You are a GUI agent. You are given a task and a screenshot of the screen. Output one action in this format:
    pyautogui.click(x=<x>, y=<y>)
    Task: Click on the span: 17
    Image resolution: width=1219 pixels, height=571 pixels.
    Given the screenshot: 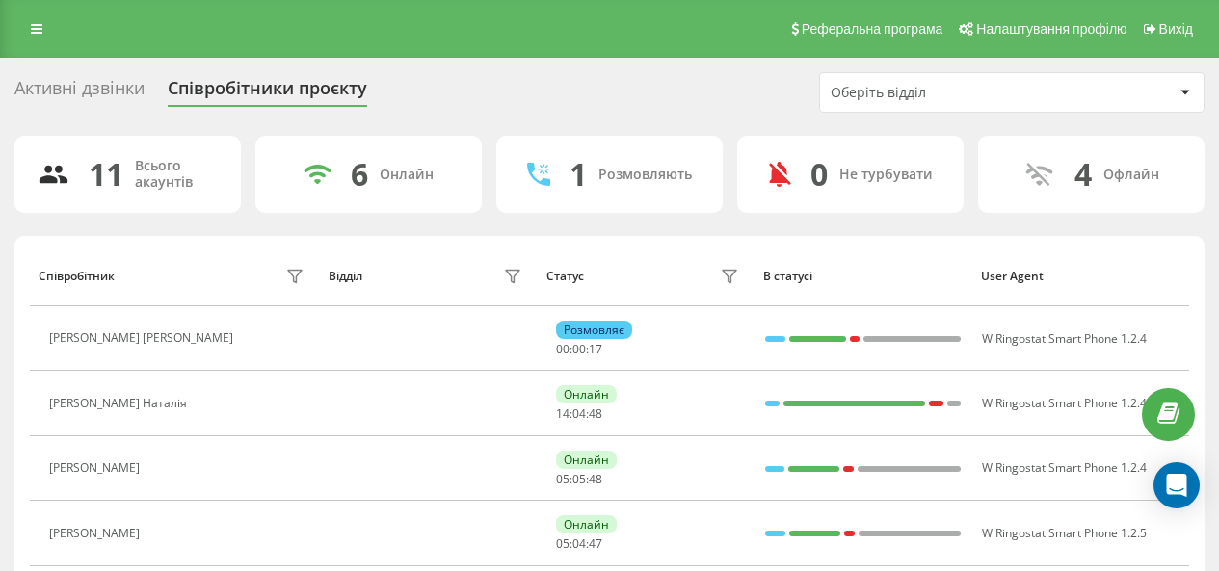 What is the action you would take?
    pyautogui.click(x=595, y=349)
    